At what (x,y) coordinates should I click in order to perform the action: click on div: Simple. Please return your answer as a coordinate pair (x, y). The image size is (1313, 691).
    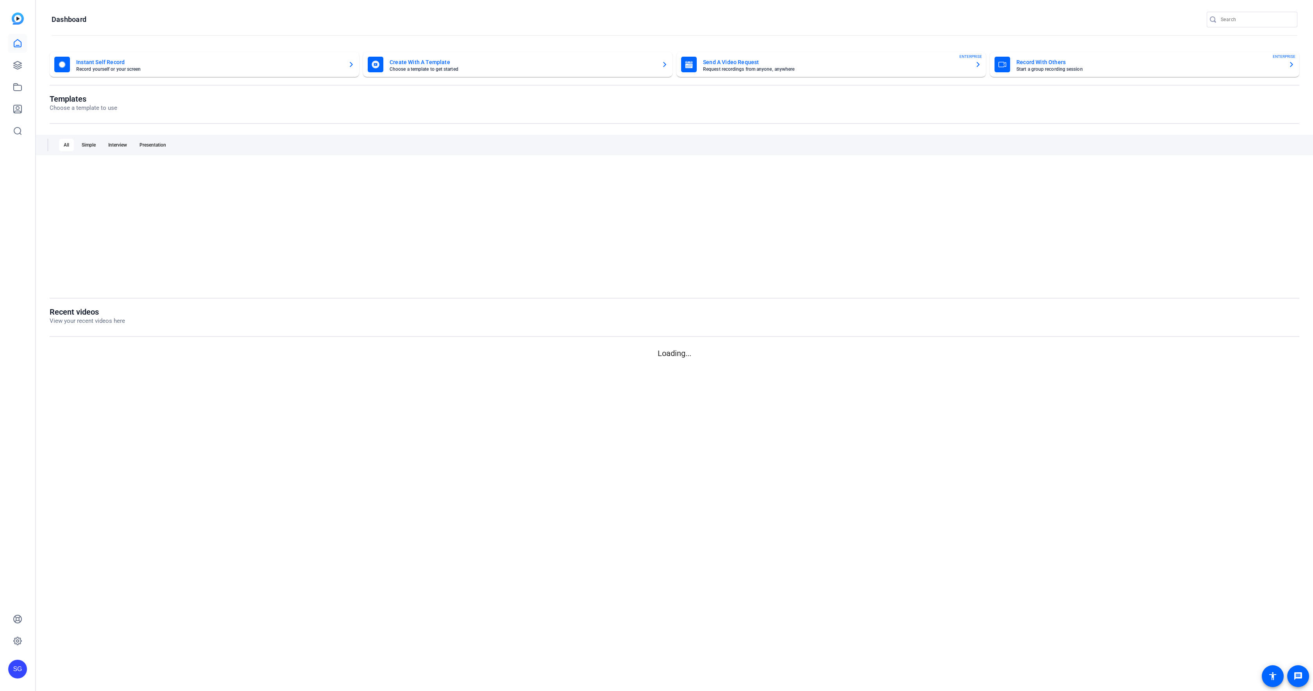
    Looking at the image, I should click on (89, 145).